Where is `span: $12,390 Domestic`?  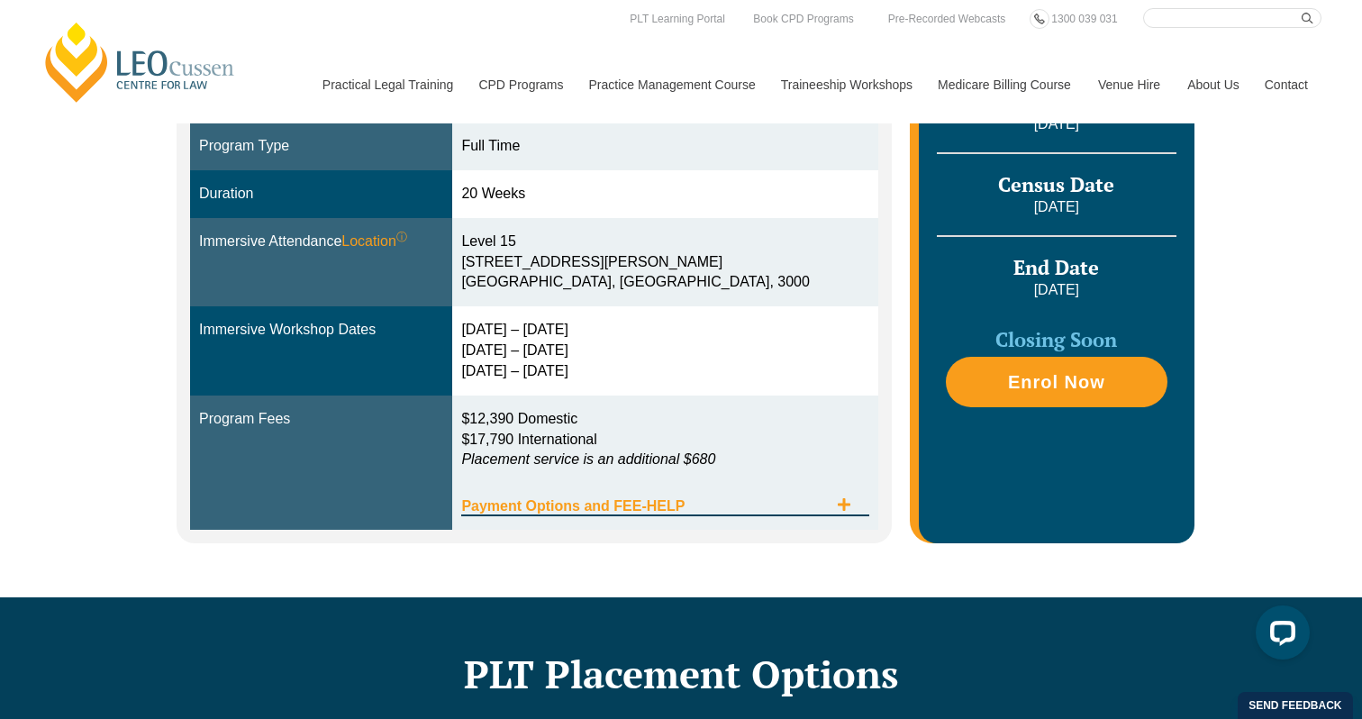 span: $12,390 Domestic is located at coordinates (519, 418).